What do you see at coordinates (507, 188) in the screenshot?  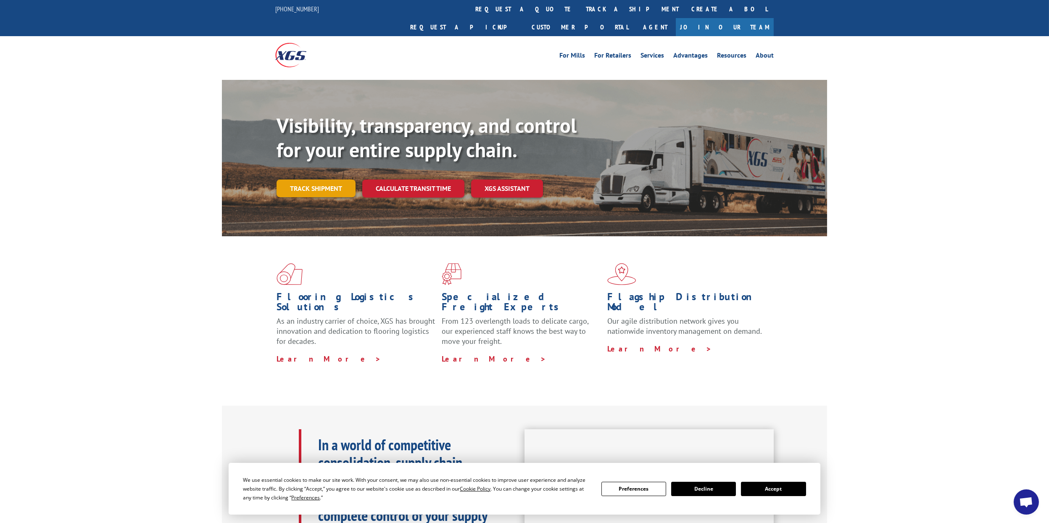 I see `a: XGS ASSISTANT` at bounding box center [507, 188].